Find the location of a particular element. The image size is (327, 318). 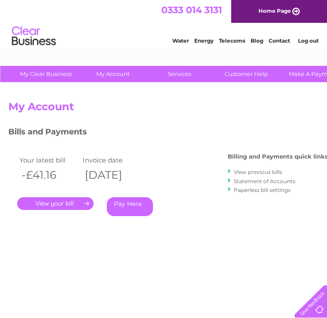

a: My Clear Business is located at coordinates (46, 74).